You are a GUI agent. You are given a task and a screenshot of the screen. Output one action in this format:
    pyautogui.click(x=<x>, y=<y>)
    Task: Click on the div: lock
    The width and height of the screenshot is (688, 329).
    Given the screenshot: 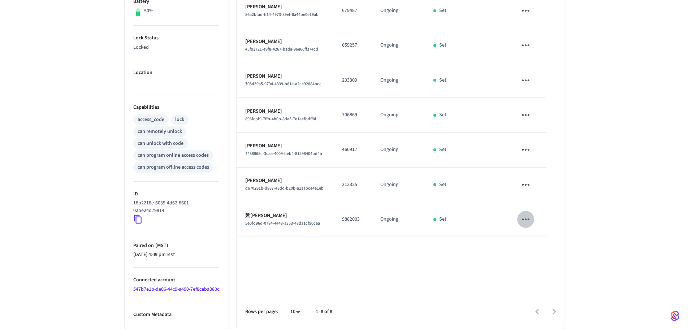 What is the action you would take?
    pyautogui.click(x=179, y=120)
    